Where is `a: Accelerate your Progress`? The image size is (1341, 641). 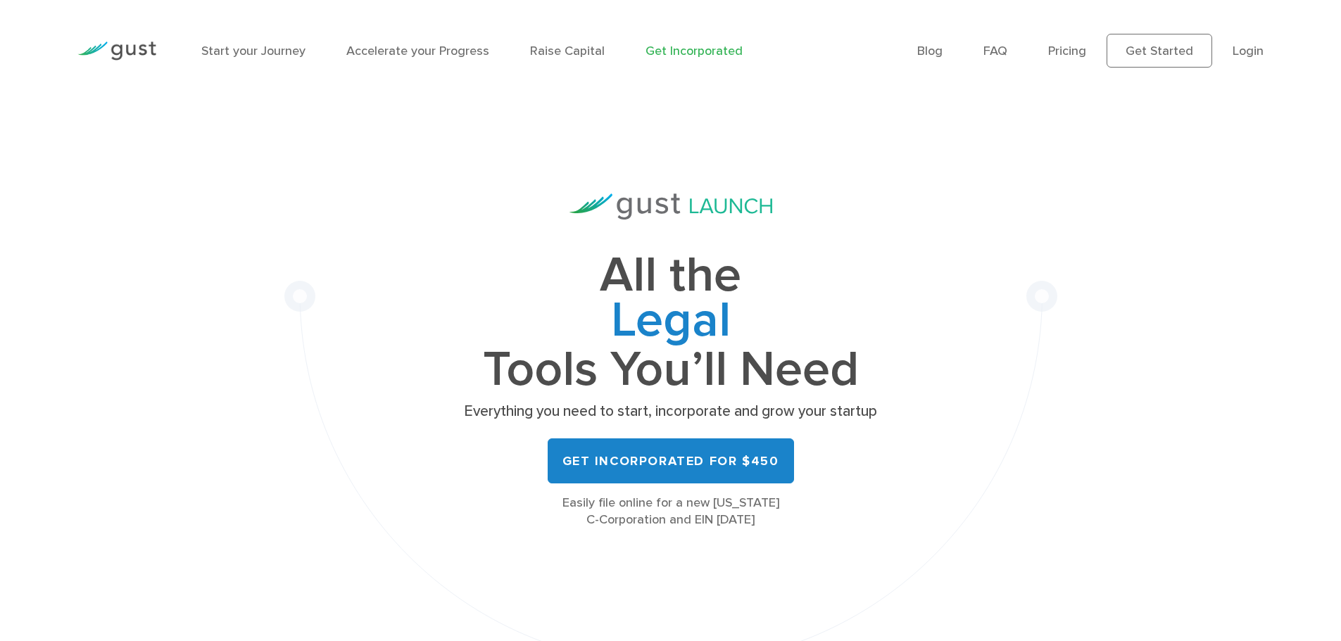 a: Accelerate your Progress is located at coordinates (417, 51).